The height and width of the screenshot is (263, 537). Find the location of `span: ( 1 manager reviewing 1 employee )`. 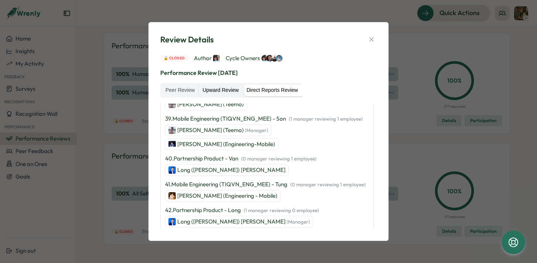

span: ( 1 manager reviewing 1 employee ) is located at coordinates (326, 119).